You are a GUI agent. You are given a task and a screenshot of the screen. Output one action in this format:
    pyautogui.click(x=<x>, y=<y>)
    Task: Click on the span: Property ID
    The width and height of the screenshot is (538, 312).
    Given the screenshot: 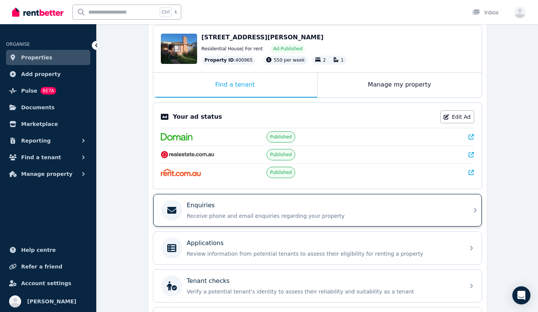 What is the action you would take?
    pyautogui.click(x=219, y=60)
    